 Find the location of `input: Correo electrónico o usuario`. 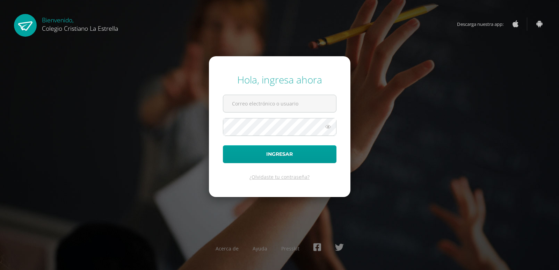

input: Correo electrónico o usuario is located at coordinates (280, 103).